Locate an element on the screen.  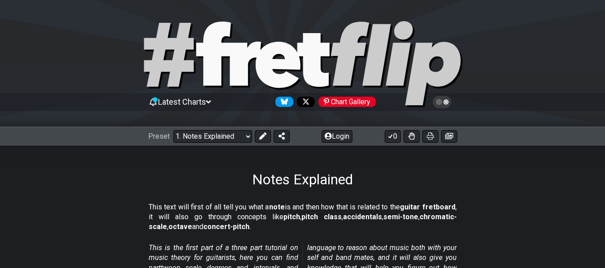
strong: guitar fretboard is located at coordinates (428, 207).